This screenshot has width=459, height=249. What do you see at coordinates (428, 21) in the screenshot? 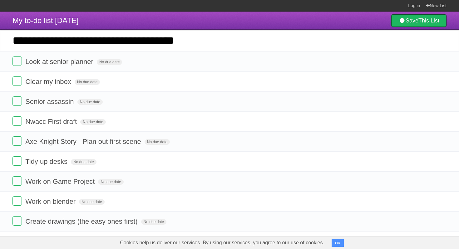
I see `b: This List` at bounding box center [428, 21].